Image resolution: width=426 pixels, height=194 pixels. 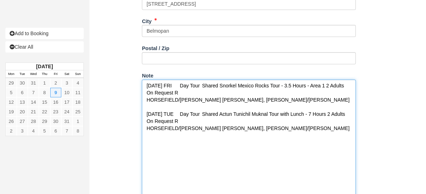 What do you see at coordinates (11, 74) in the screenshot?
I see `th: Mon` at bounding box center [11, 74].